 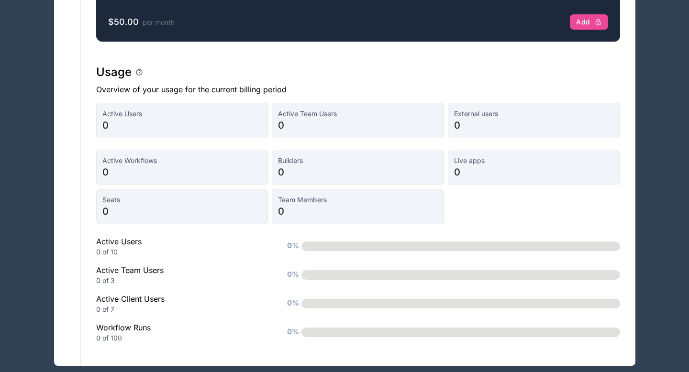 I want to click on span: Active Team Users, so click(x=358, y=114).